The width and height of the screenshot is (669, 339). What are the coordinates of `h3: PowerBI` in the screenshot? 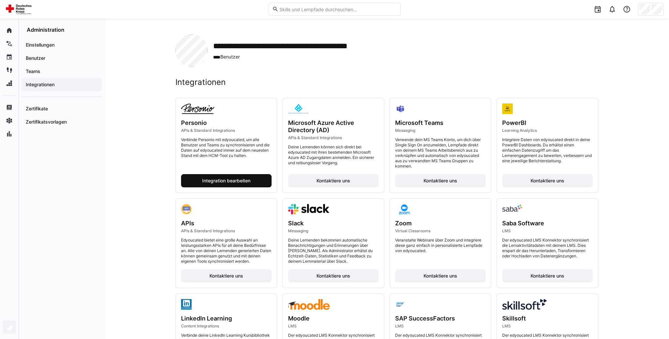 It's located at (547, 123).